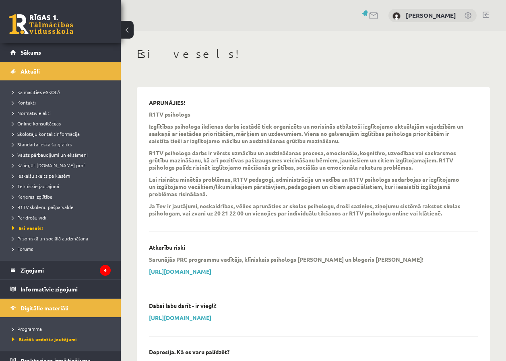 This screenshot has width=506, height=361. Describe the element at coordinates (62, 144) in the screenshot. I see `a: Standarta ieskaišu grafiks` at that location.